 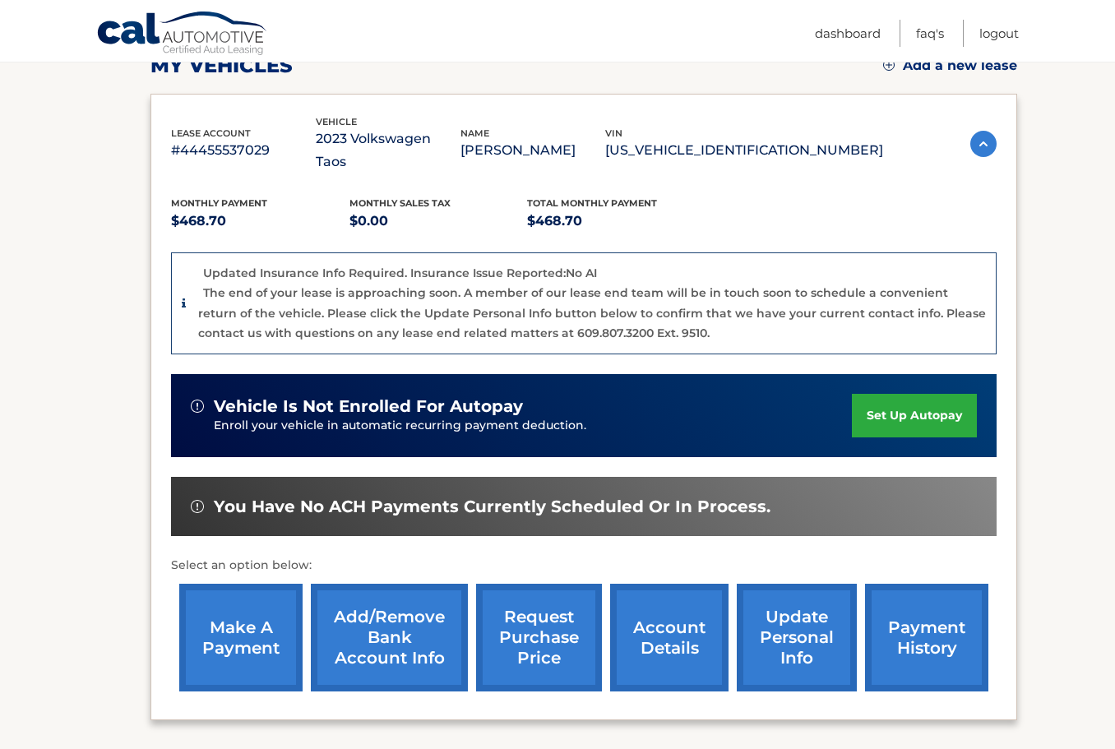 I want to click on span: vehicle is not enrolled for autopay, so click(x=368, y=406).